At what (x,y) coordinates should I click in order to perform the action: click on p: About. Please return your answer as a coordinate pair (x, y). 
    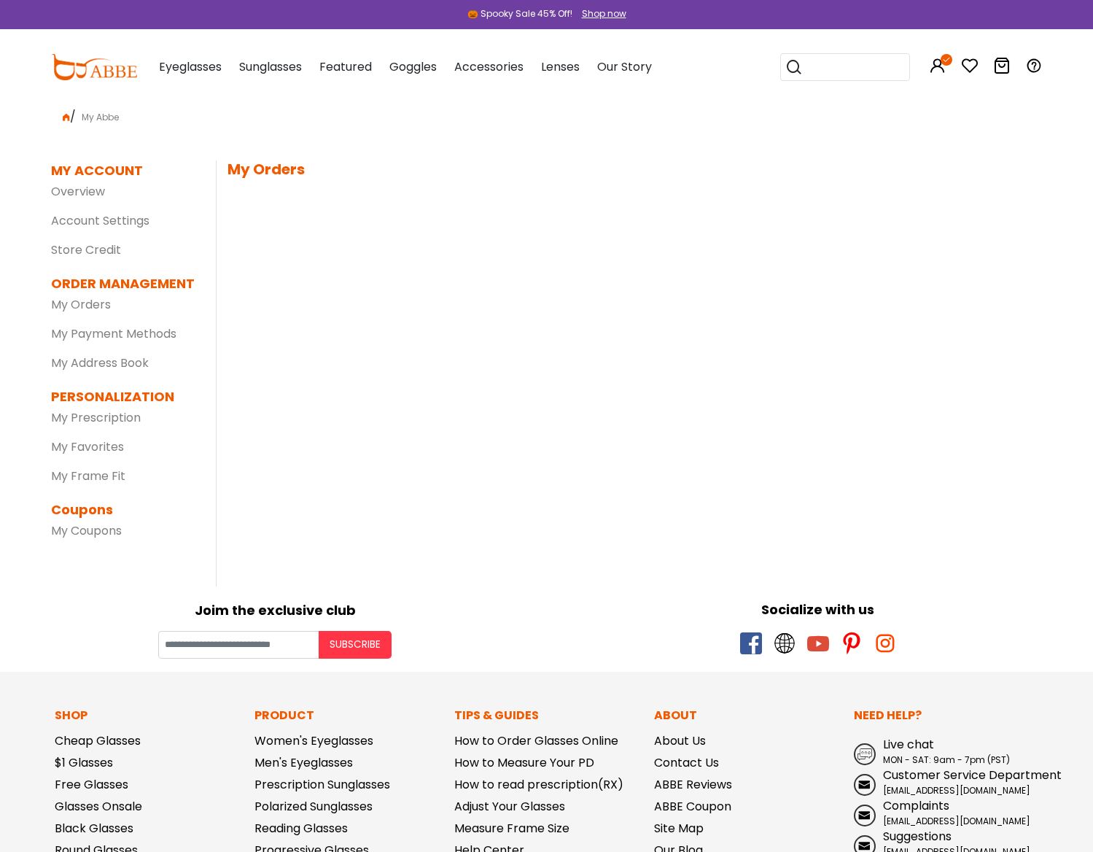
    Looking at the image, I should click on (747, 715).